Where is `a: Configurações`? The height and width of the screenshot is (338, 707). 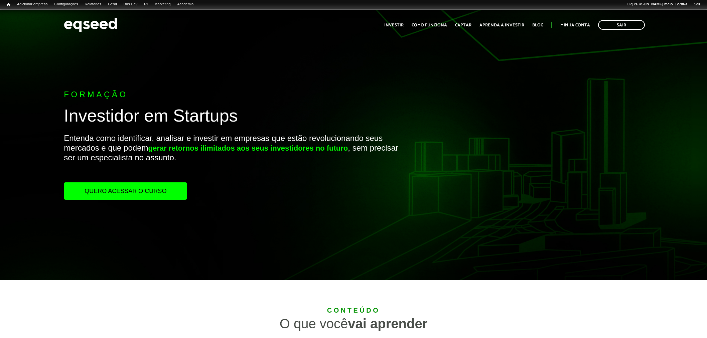 a: Configurações is located at coordinates (66, 4).